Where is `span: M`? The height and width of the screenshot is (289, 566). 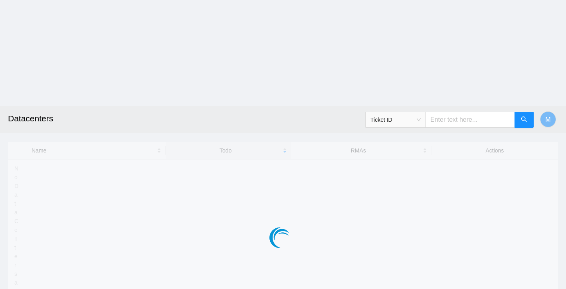 span: M is located at coordinates (548, 119).